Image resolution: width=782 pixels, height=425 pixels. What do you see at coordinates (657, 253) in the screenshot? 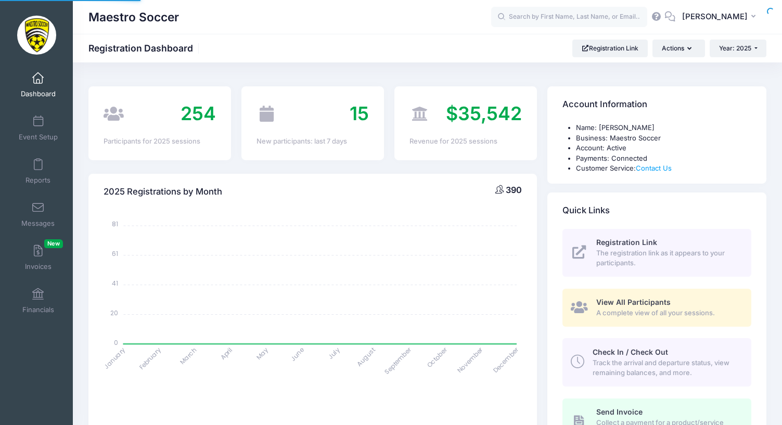
I see `a: Registration Link The registration link as it appears to your participants.` at bounding box center [657, 253].